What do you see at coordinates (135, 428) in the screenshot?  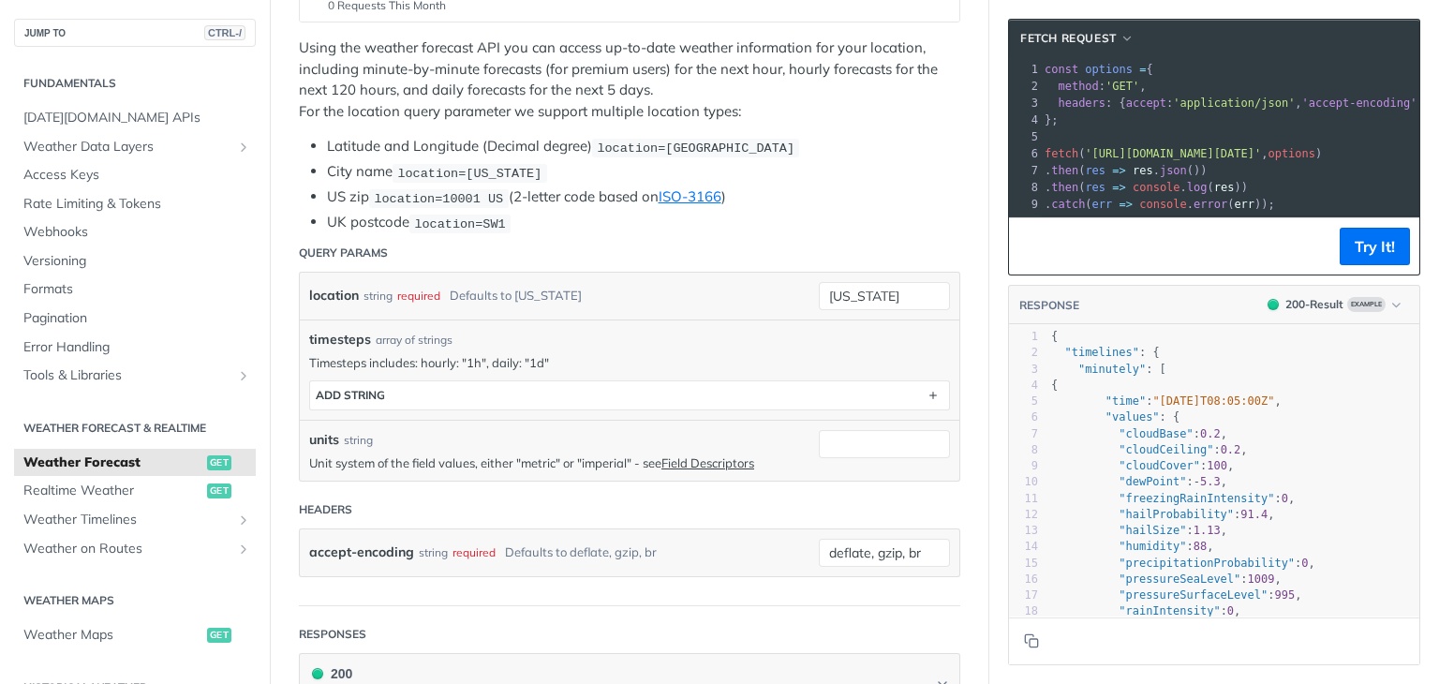 I see `h2: Weather Forecast & realtime` at bounding box center [135, 428].